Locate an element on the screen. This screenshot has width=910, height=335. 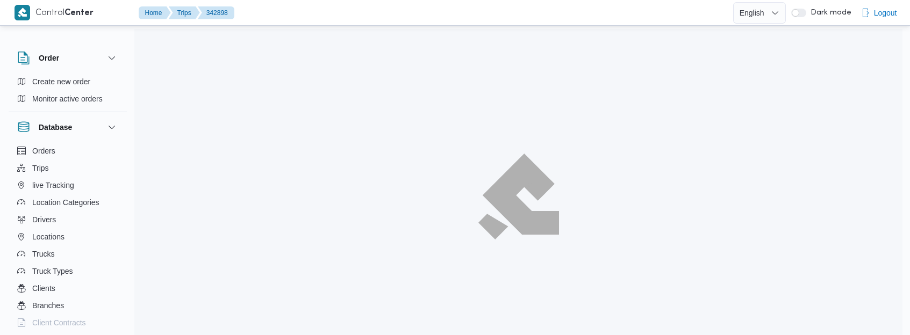
span: Monitor active orders is located at coordinates (67, 99).